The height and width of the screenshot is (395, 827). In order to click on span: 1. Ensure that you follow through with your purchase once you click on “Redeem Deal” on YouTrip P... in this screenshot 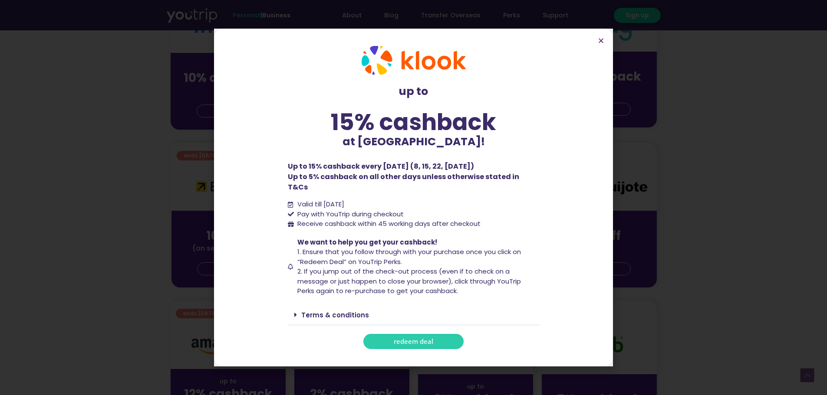, I will do `click(409, 257)`.